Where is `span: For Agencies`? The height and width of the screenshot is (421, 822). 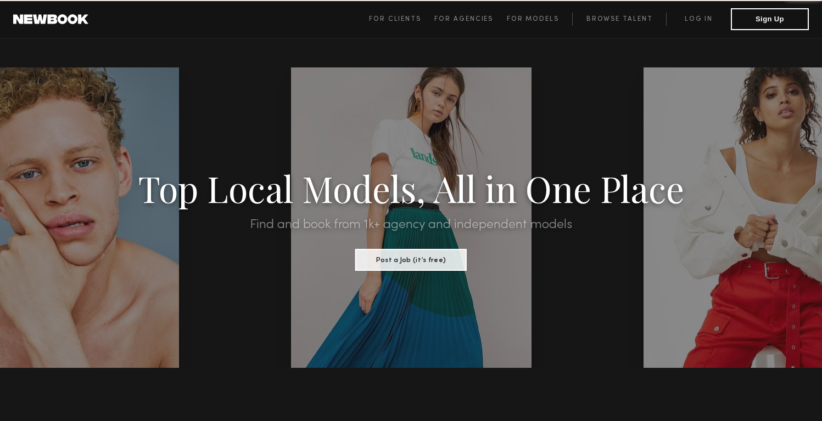
span: For Agencies is located at coordinates (463, 19).